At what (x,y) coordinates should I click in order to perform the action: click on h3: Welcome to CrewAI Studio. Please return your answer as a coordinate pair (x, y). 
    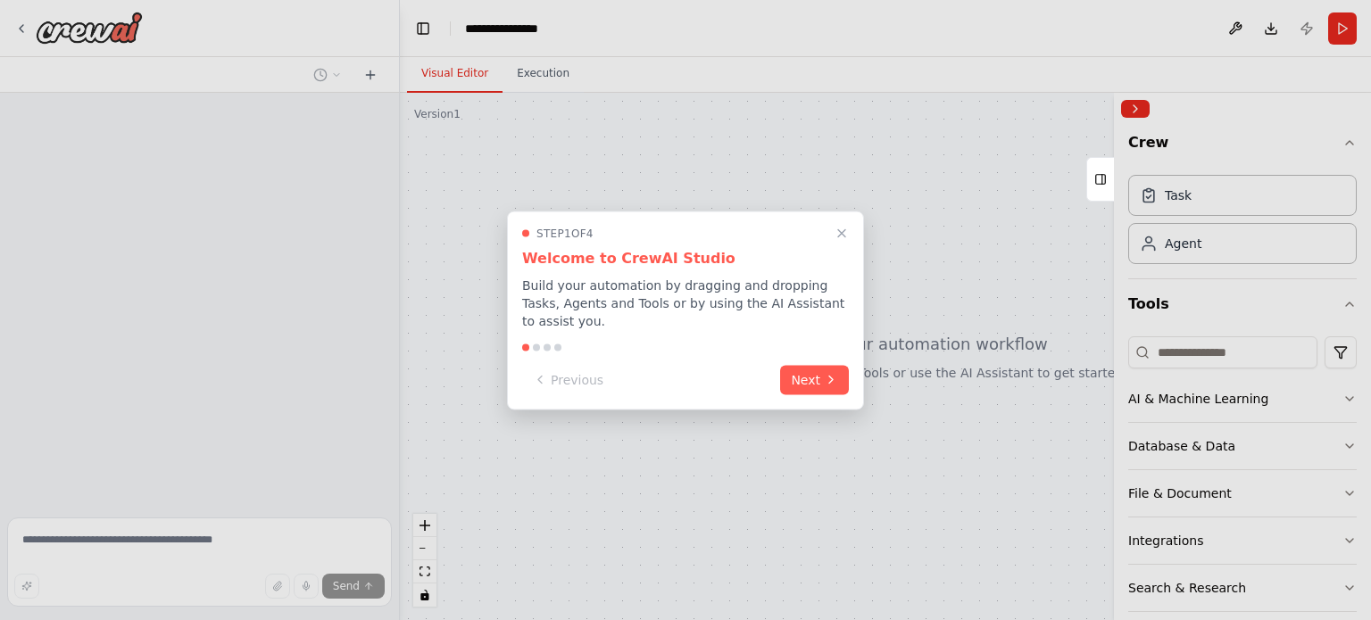
    Looking at the image, I should click on (686, 258).